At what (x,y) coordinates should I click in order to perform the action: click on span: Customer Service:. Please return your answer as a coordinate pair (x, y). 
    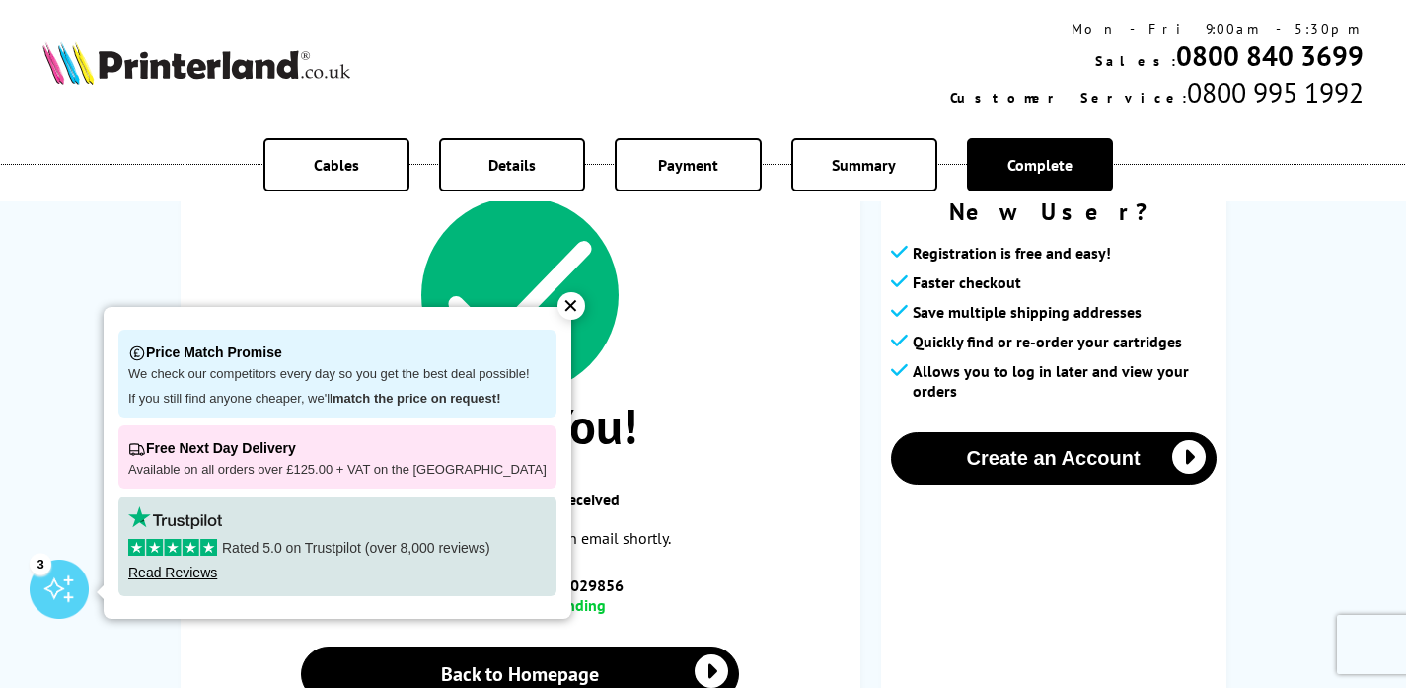
    Looking at the image, I should click on (1069, 98).